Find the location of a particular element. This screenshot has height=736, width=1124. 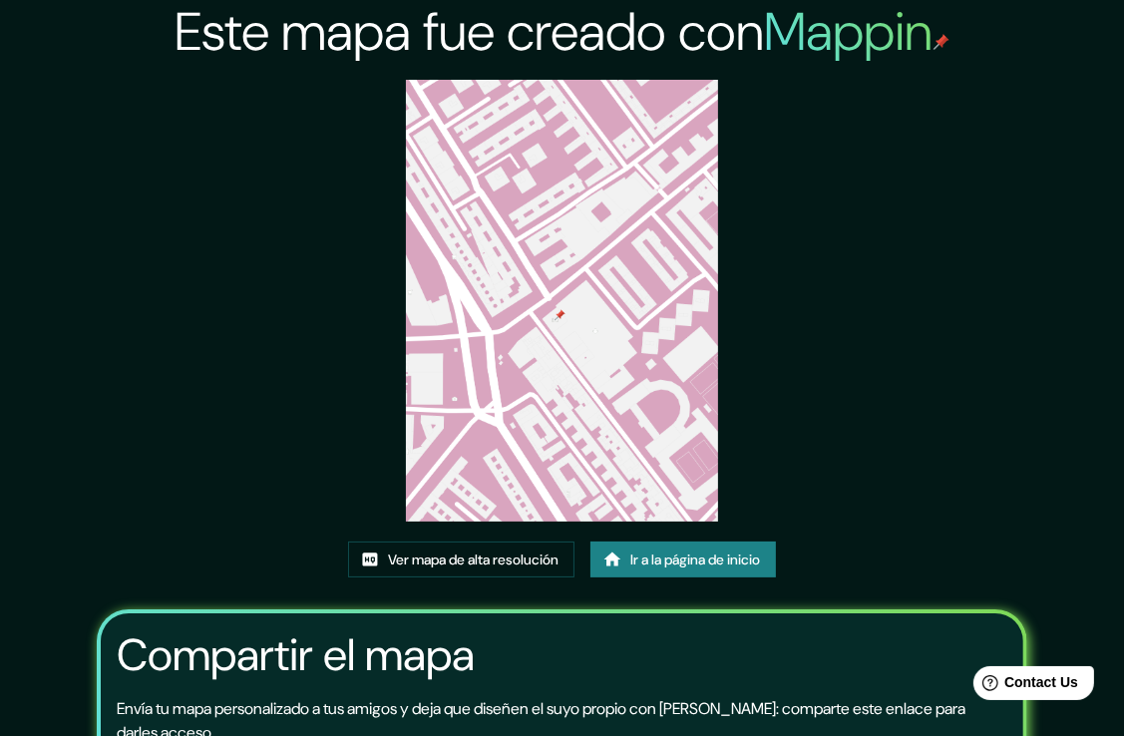

img: mappin-pin is located at coordinates (942, 42).